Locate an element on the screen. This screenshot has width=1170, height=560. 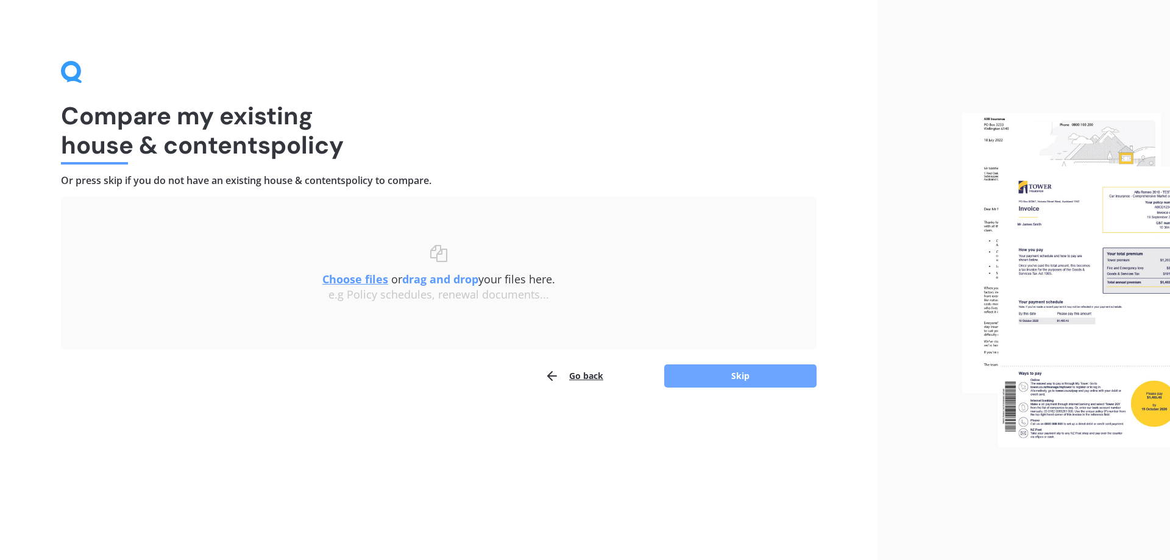
h1: Compare my existing house & contents policy is located at coordinates (439, 130).